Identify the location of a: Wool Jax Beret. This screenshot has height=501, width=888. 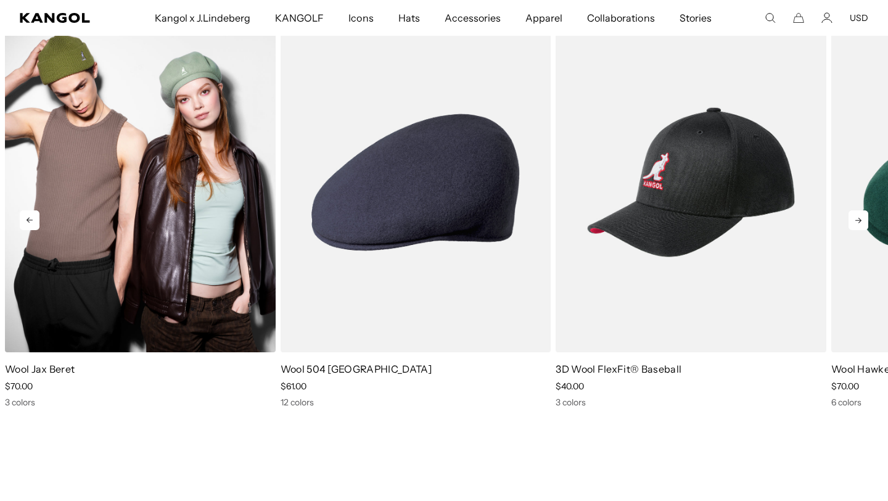
(39, 369).